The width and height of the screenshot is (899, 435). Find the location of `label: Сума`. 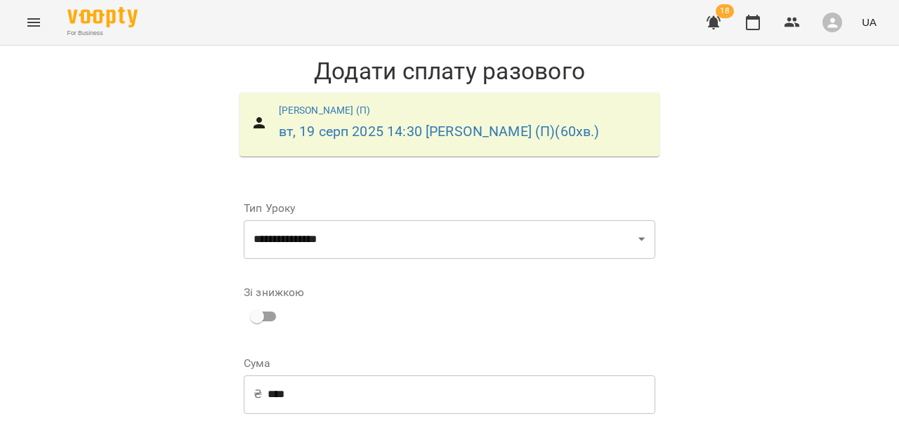

label: Сума is located at coordinates (450, 364).